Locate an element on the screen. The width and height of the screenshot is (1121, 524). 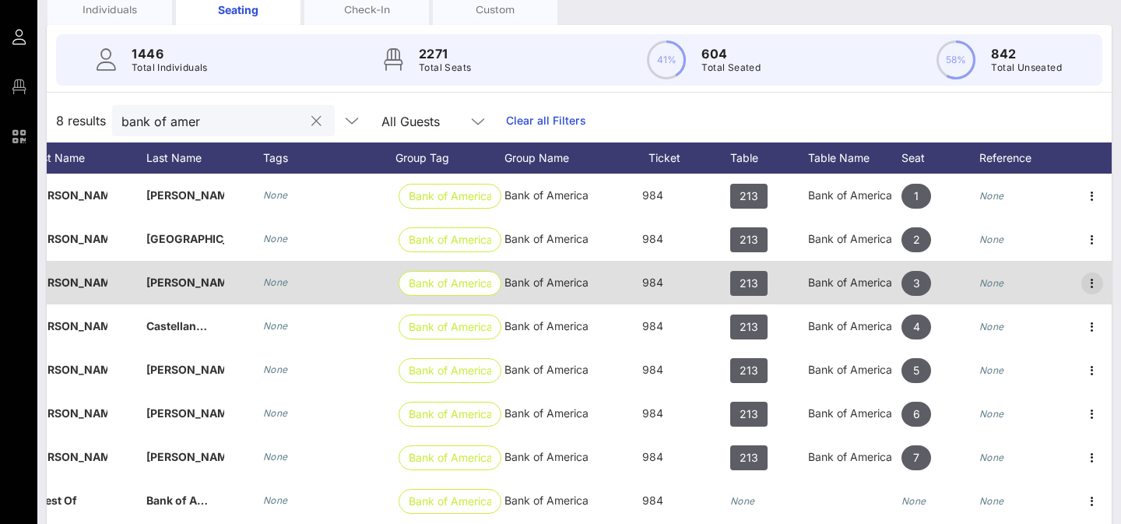
div: Ticket is located at coordinates (672, 158).